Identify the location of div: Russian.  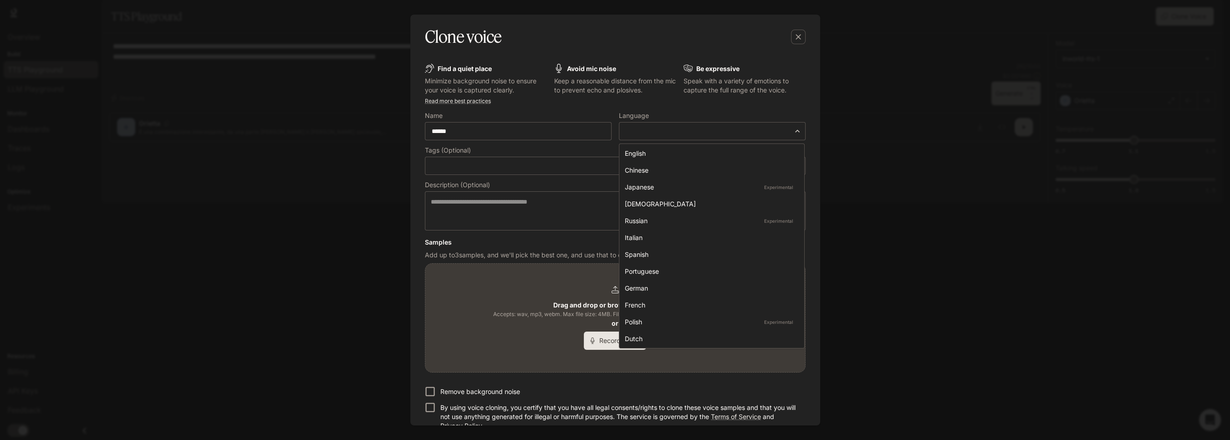
(710, 220).